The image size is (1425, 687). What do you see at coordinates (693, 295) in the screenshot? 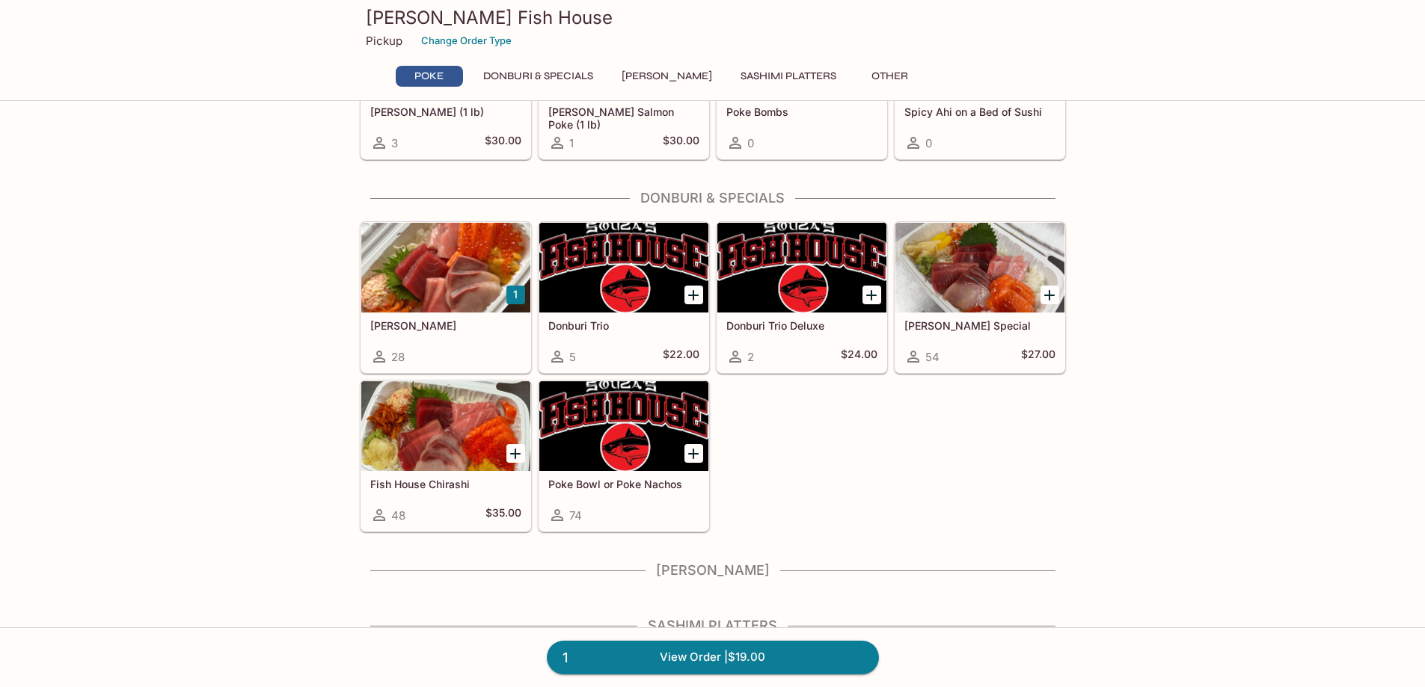
I see `button: Add Donburi Trio` at bounding box center [693, 295].